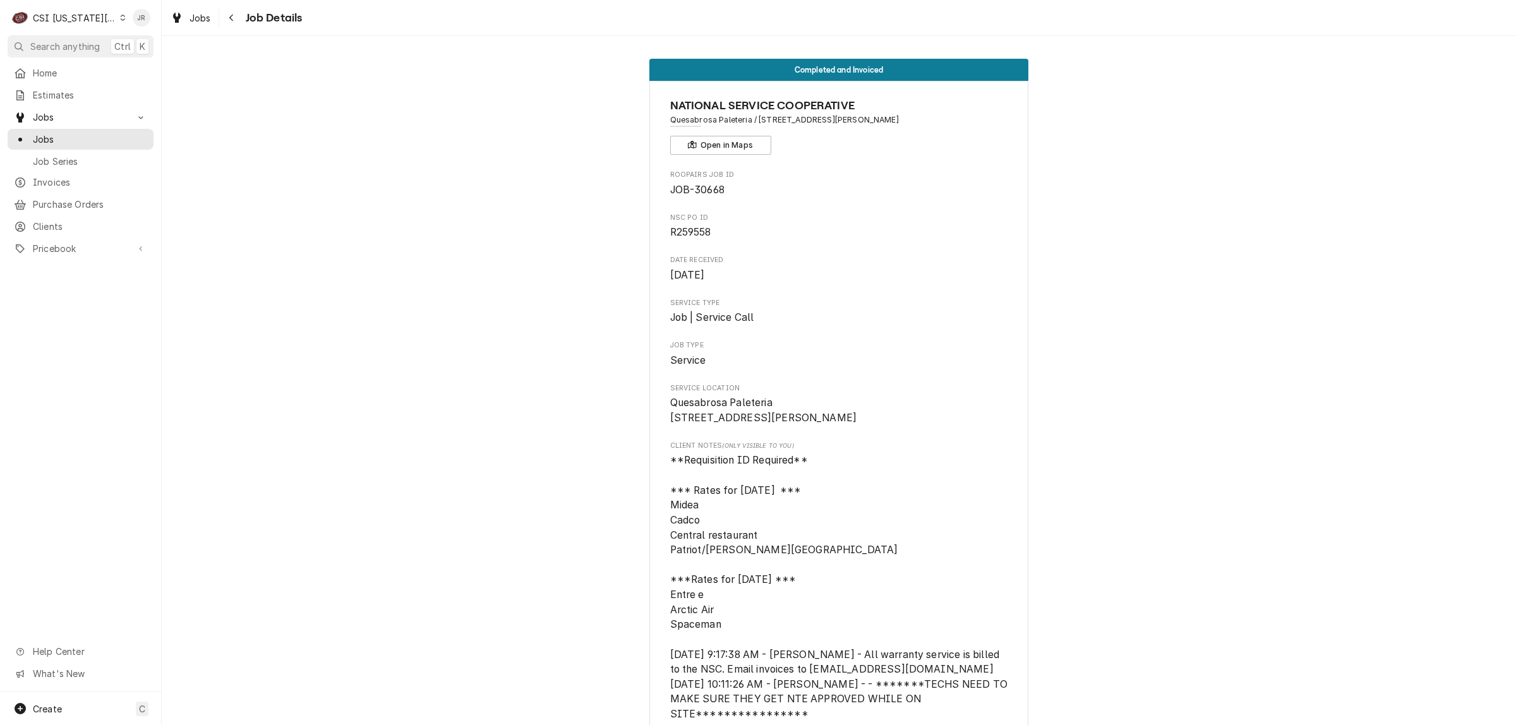 Image resolution: width=1516 pixels, height=725 pixels. Describe the element at coordinates (839, 183) in the screenshot. I see `div: Roopairs Job ID` at that location.